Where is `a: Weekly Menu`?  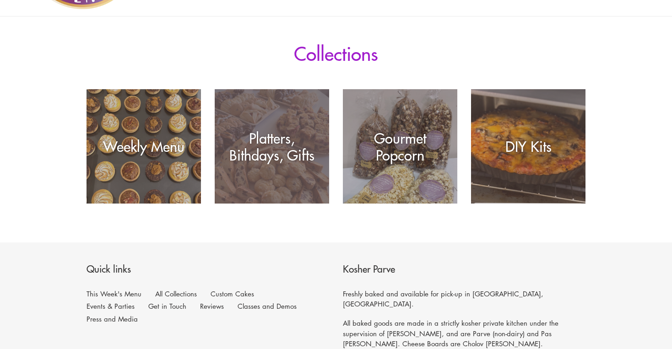 a: Weekly Menu is located at coordinates (144, 147).